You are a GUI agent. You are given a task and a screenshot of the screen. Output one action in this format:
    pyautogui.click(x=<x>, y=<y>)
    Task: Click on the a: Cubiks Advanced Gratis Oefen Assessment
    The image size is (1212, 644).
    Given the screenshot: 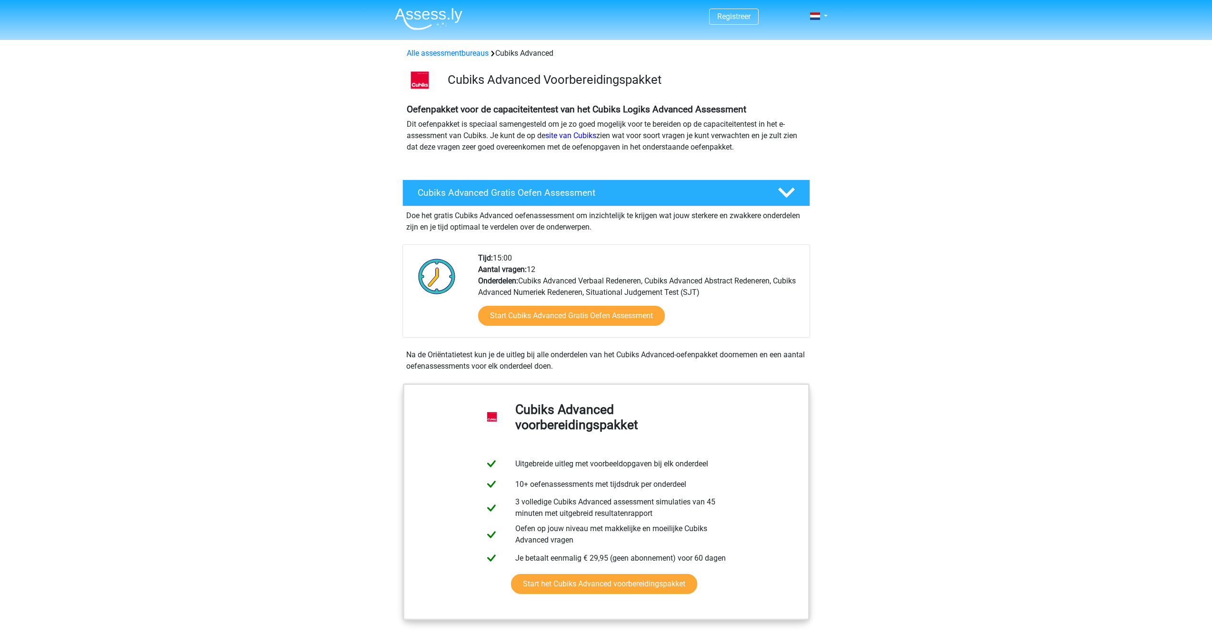 What is the action you would take?
    pyautogui.click(x=606, y=193)
    